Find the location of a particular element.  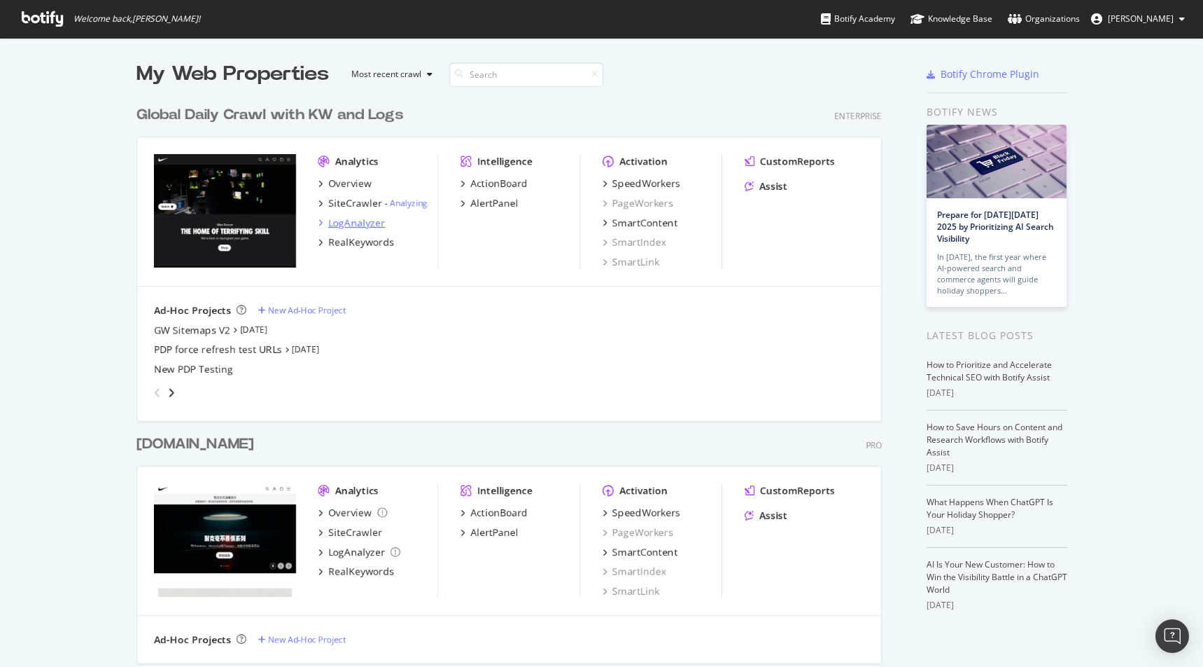

div: Pro is located at coordinates (874, 445).